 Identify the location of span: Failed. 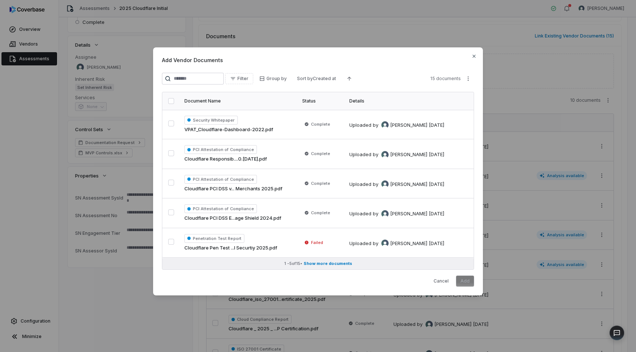
(317, 243).